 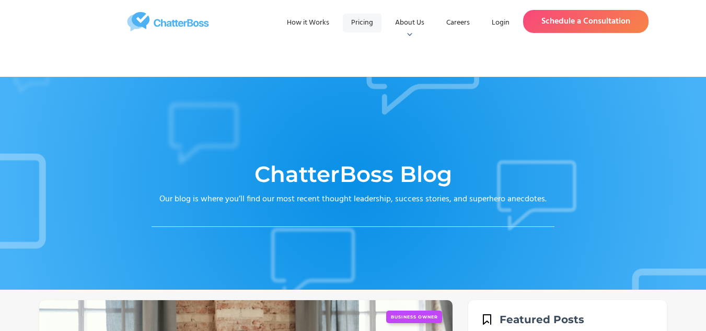 I want to click on div: About Us, so click(x=409, y=23).